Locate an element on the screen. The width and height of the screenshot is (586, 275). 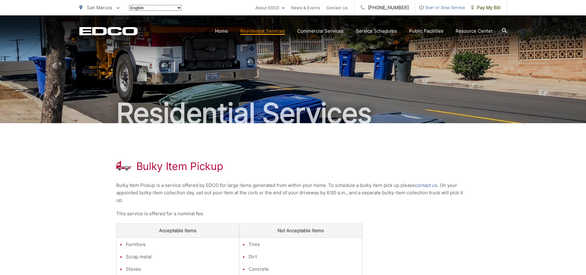
strong: Not Acceptable Items is located at coordinates (301, 230).